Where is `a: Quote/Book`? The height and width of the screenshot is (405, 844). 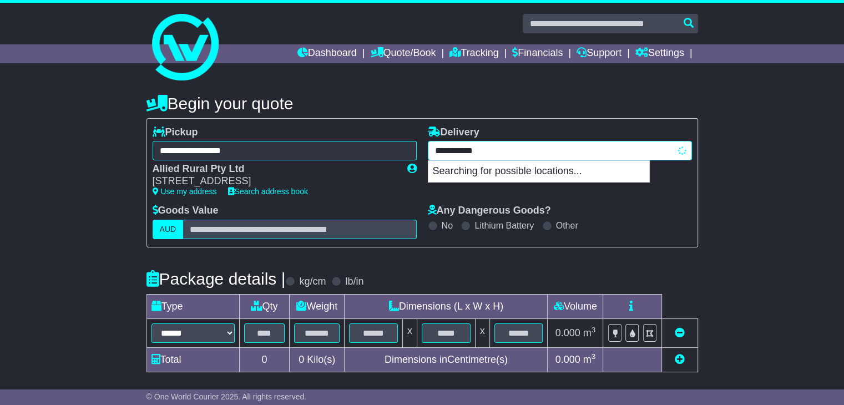 a: Quote/Book is located at coordinates (403, 54).